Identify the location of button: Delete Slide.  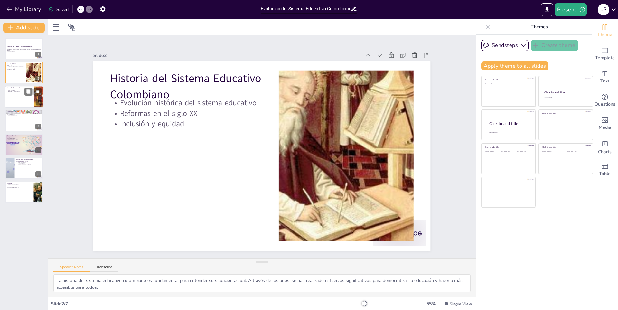
(38, 91).